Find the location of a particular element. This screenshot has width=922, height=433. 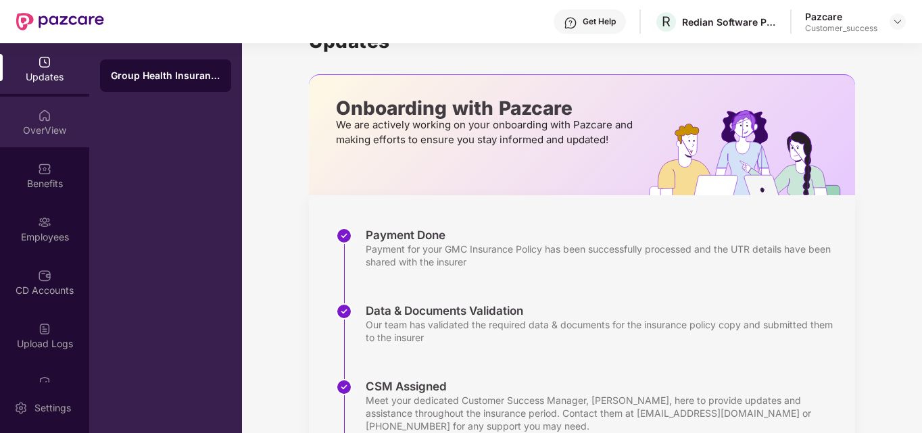

img: svg+xml;base64,PHN2ZyBpZD0iRW1wbG95ZWVzIiB4bWxucz0iaHR0cDovL3d3dy53My5vcmcvMjAwMC9zdmciIHdpZHRoPS... is located at coordinates (45, 222).